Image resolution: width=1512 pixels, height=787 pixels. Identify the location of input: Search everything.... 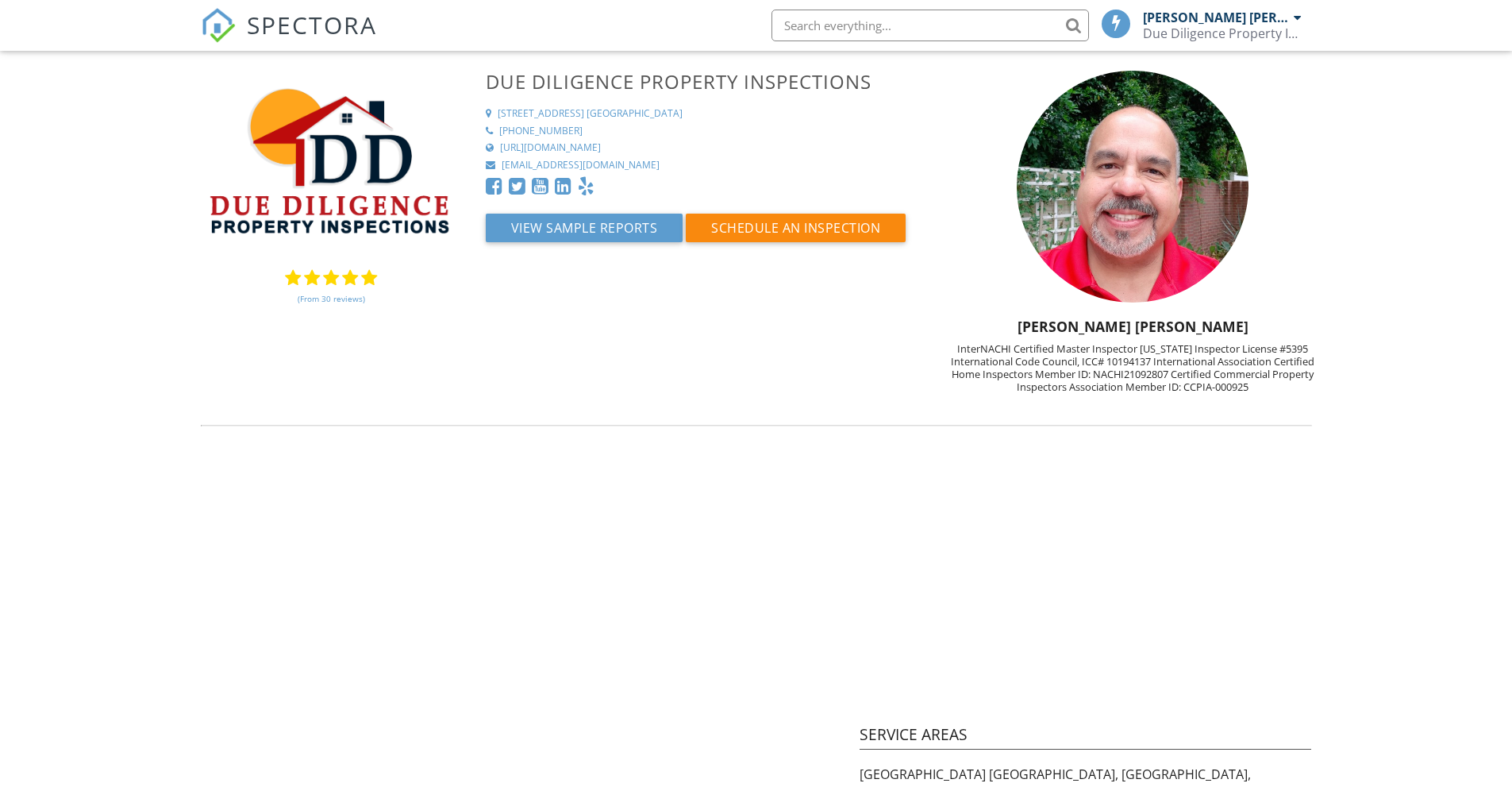
(930, 25).